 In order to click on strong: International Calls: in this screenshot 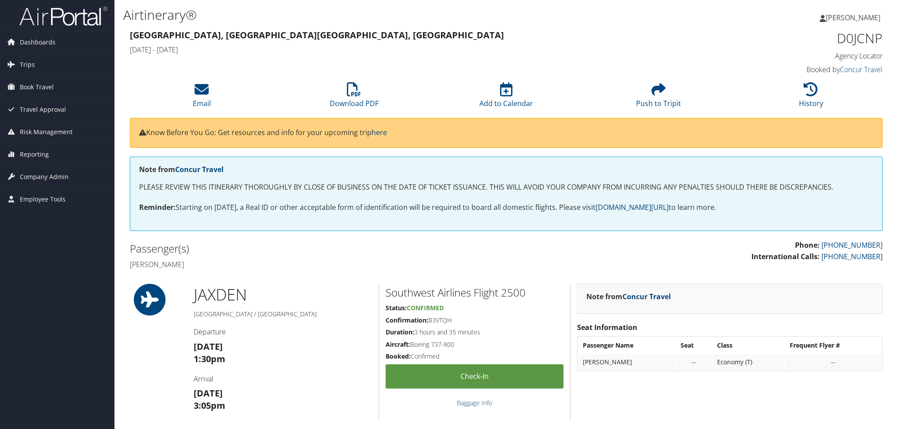, I will do `click(785, 257)`.